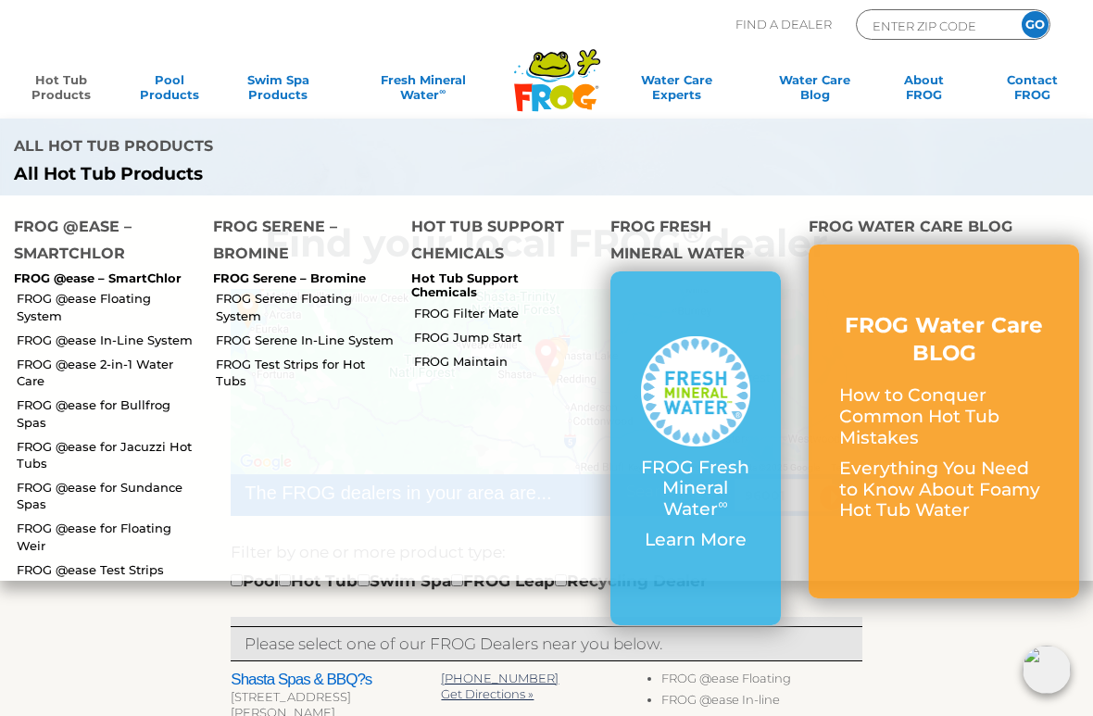  Describe the element at coordinates (99, 279) in the screenshot. I see `p: FROG @ease – SmartChlor` at that location.